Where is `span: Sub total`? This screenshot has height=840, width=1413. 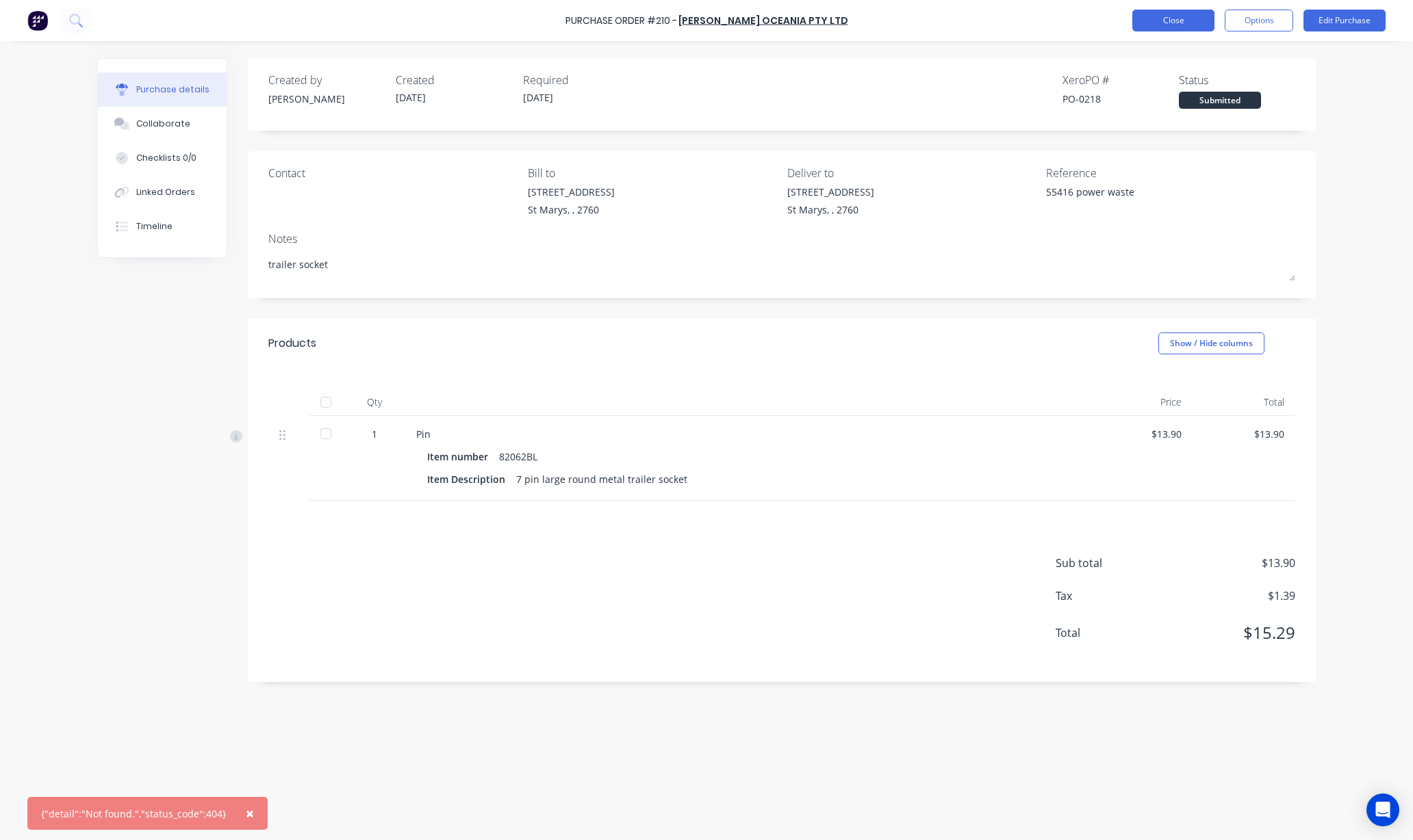 span: Sub total is located at coordinates (1107, 563).